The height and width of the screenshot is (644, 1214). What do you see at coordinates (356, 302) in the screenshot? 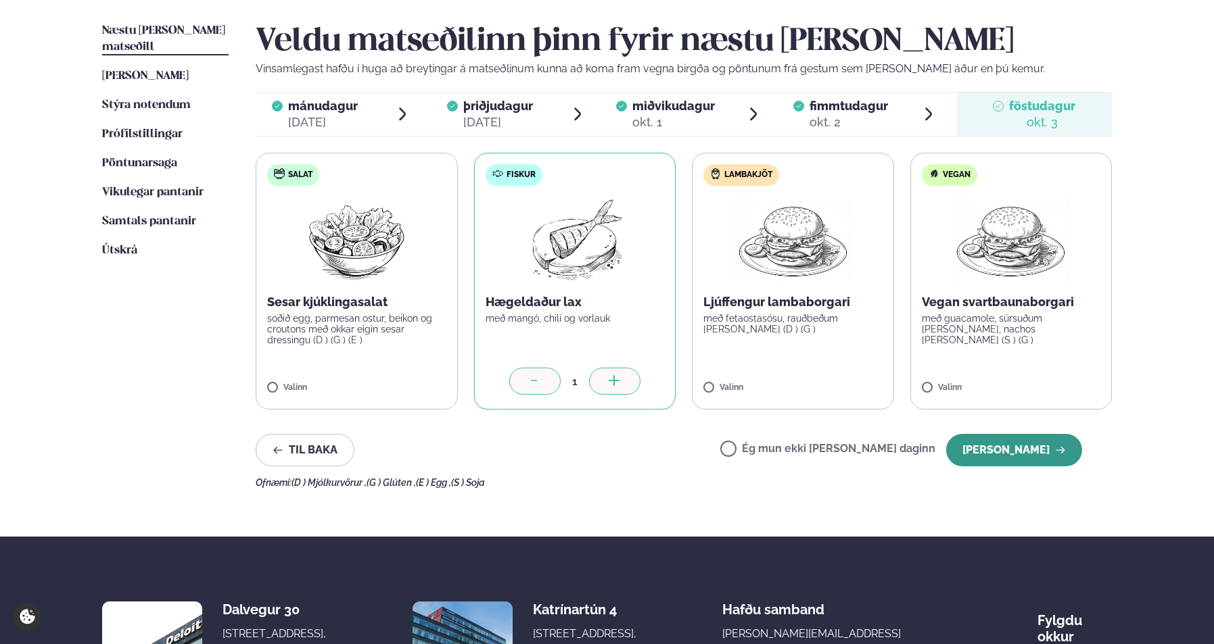
I see `p: Sesar kjúklingasalat` at bounding box center [356, 302].